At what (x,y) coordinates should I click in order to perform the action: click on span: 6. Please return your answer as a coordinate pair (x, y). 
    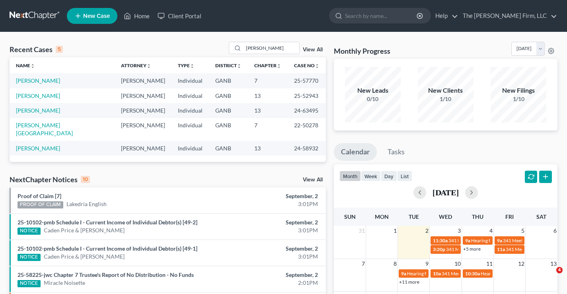
    Looking at the image, I should click on (555, 231).